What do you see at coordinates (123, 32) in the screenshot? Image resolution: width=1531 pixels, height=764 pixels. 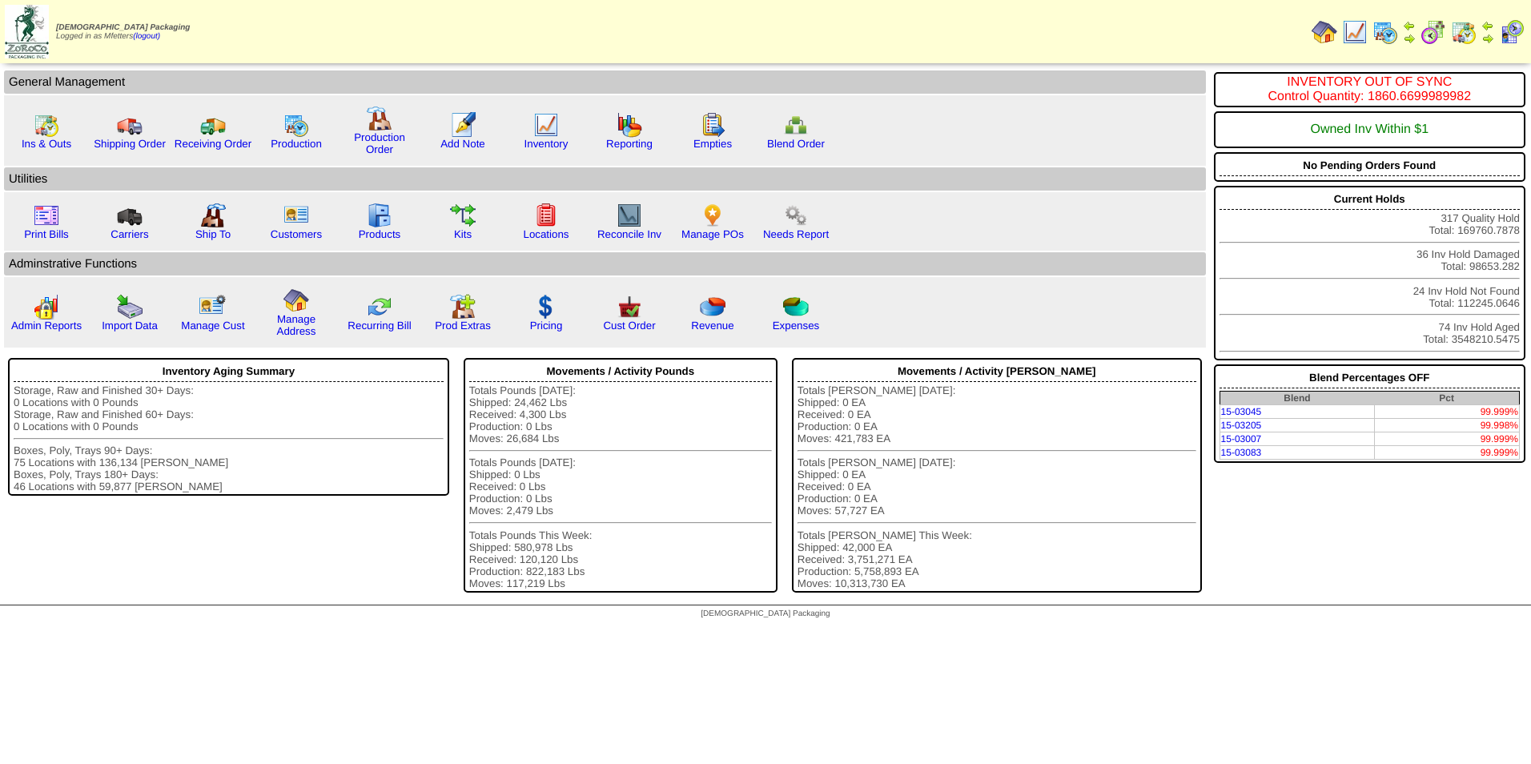 I see `span: Logged in as Mfetters` at bounding box center [123, 32].